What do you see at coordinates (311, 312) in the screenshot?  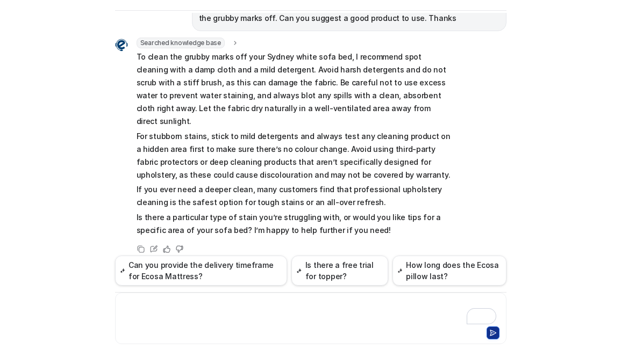 I see `div: To enrich screen reader interactions, please activate Accessibility in Grammarly extension settings` at bounding box center [311, 312].